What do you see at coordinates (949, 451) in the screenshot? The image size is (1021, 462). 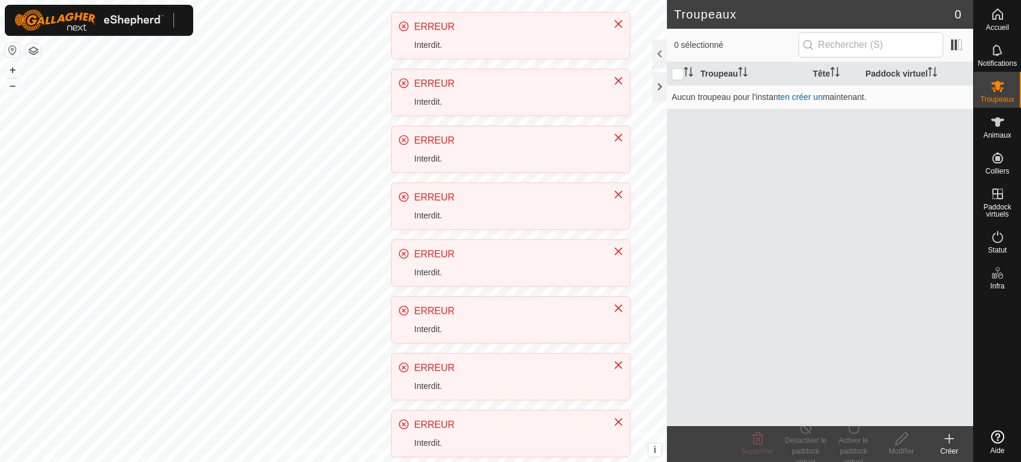 I see `div: Créer` at bounding box center [949, 451].